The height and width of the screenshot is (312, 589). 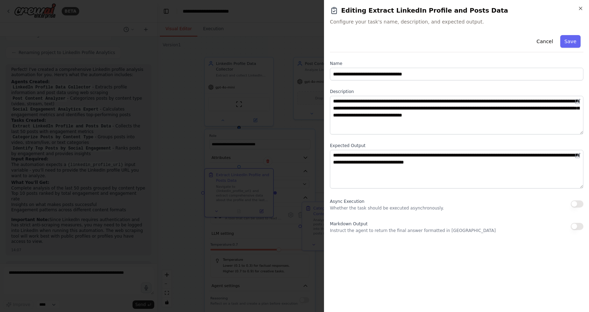 What do you see at coordinates (457, 22) in the screenshot?
I see `span: Configure your task's name, description, and expected output.` at bounding box center [457, 22].